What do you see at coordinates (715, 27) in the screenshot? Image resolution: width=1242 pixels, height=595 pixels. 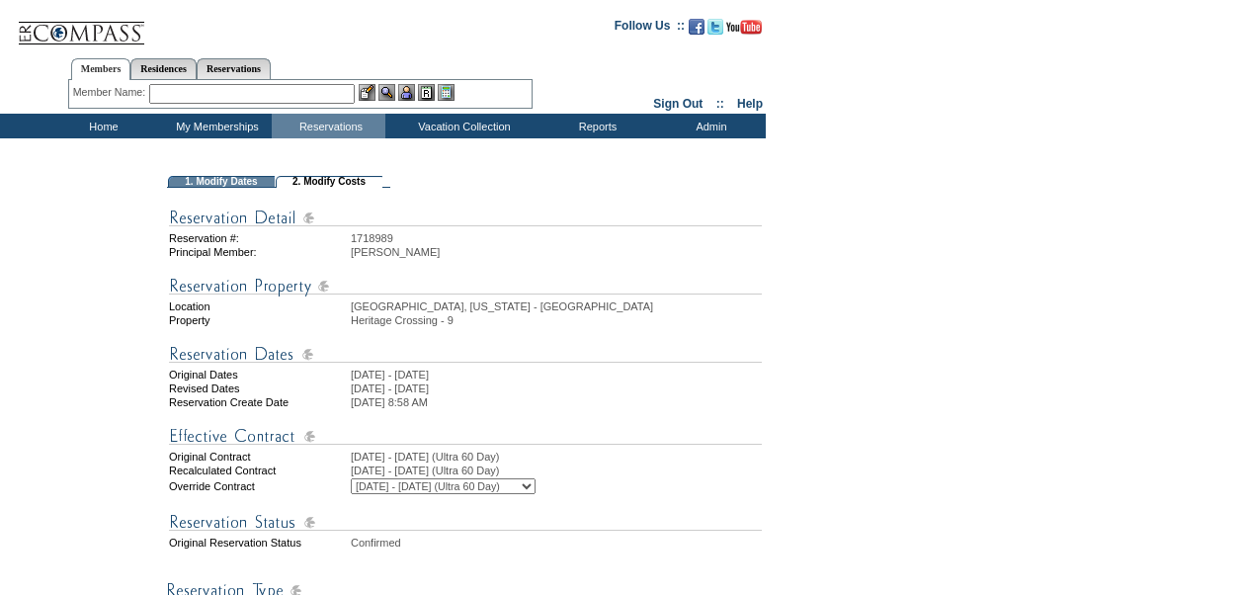 I see `img: Follow us on Twitter` at bounding box center [715, 27].